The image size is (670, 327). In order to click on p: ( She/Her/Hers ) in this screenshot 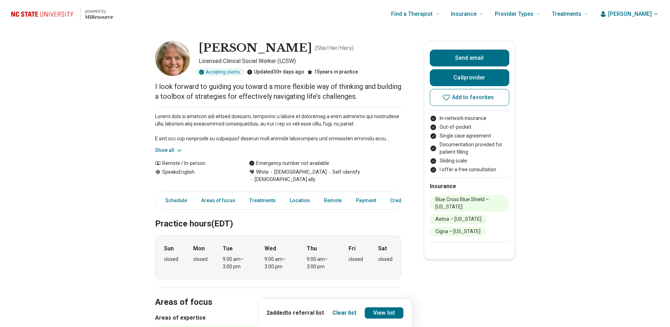, I will do `click(334, 48)`.